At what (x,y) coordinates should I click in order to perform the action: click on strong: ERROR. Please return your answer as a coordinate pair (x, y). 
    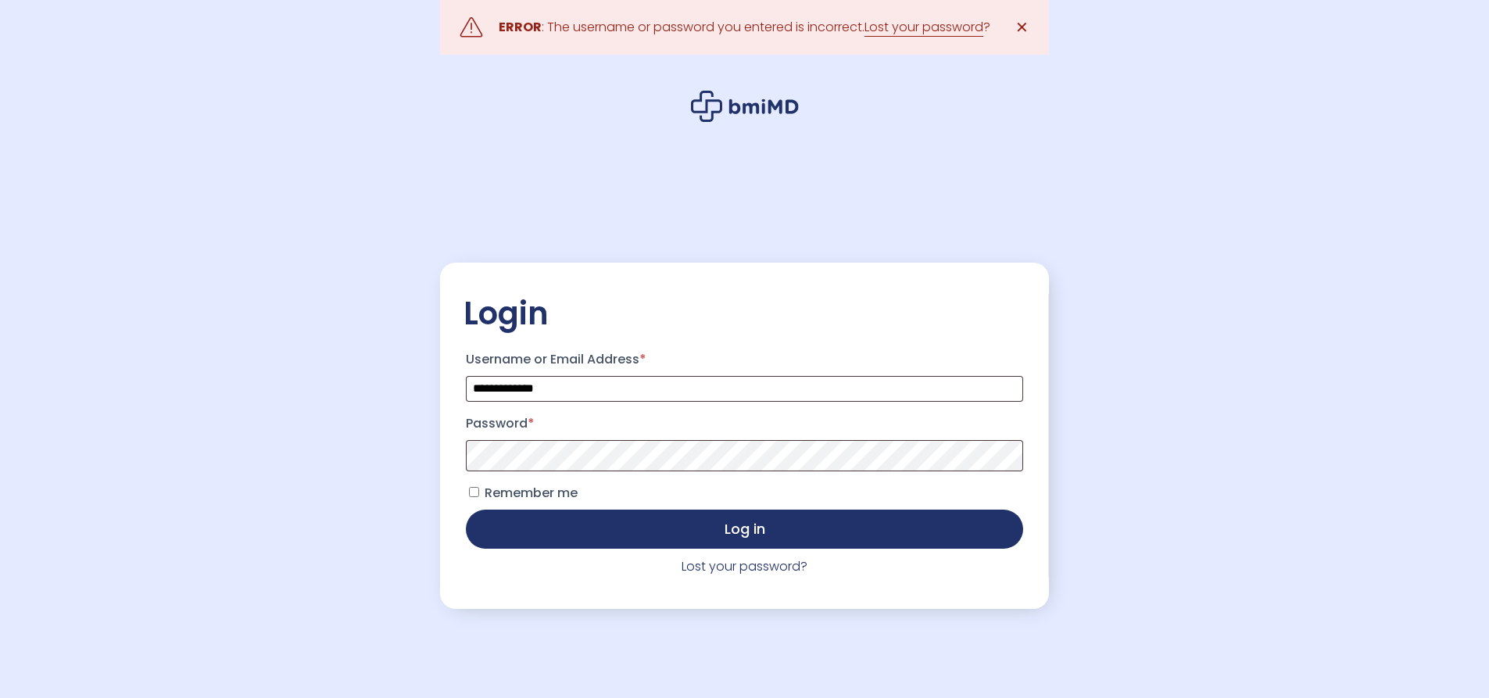
    Looking at the image, I should click on (520, 27).